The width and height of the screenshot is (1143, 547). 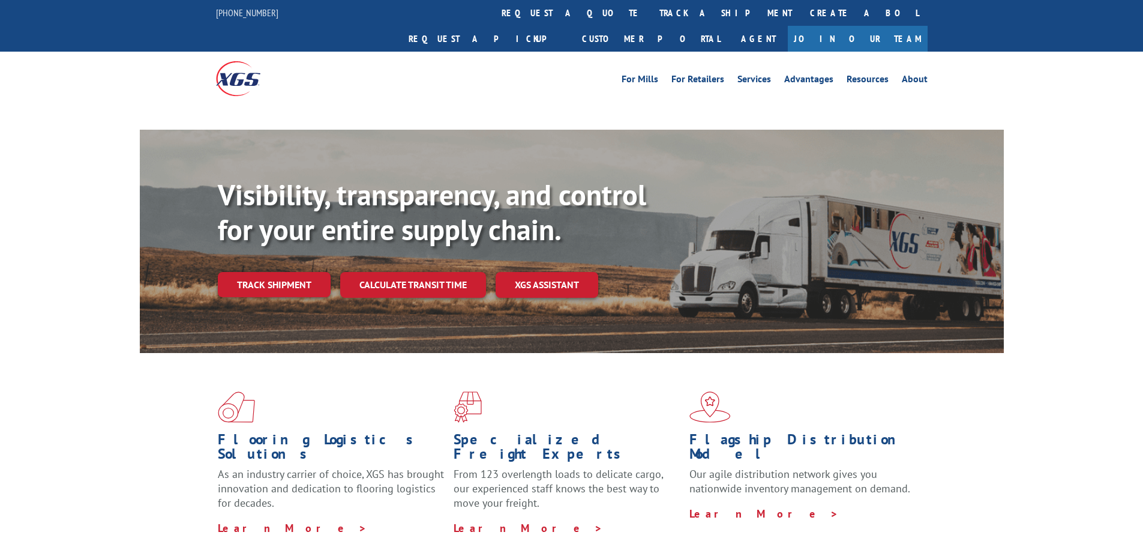 What do you see at coordinates (640, 81) in the screenshot?
I see `a: For Mills` at bounding box center [640, 81].